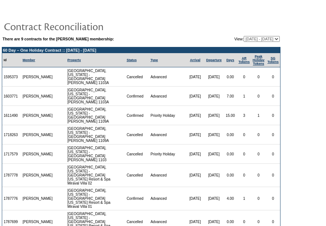  What do you see at coordinates (12, 154) in the screenshot?
I see `td: 1717579` at bounding box center [12, 154].